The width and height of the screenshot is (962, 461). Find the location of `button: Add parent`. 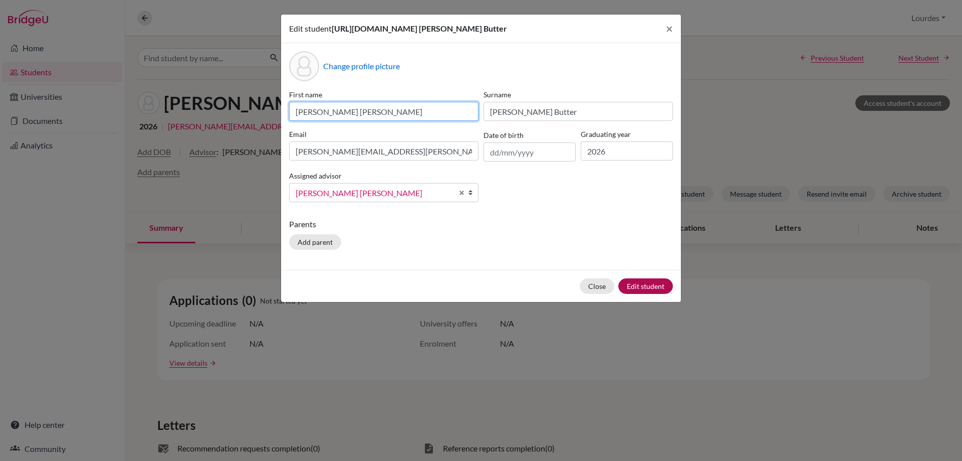

button: Add parent is located at coordinates (315, 242).